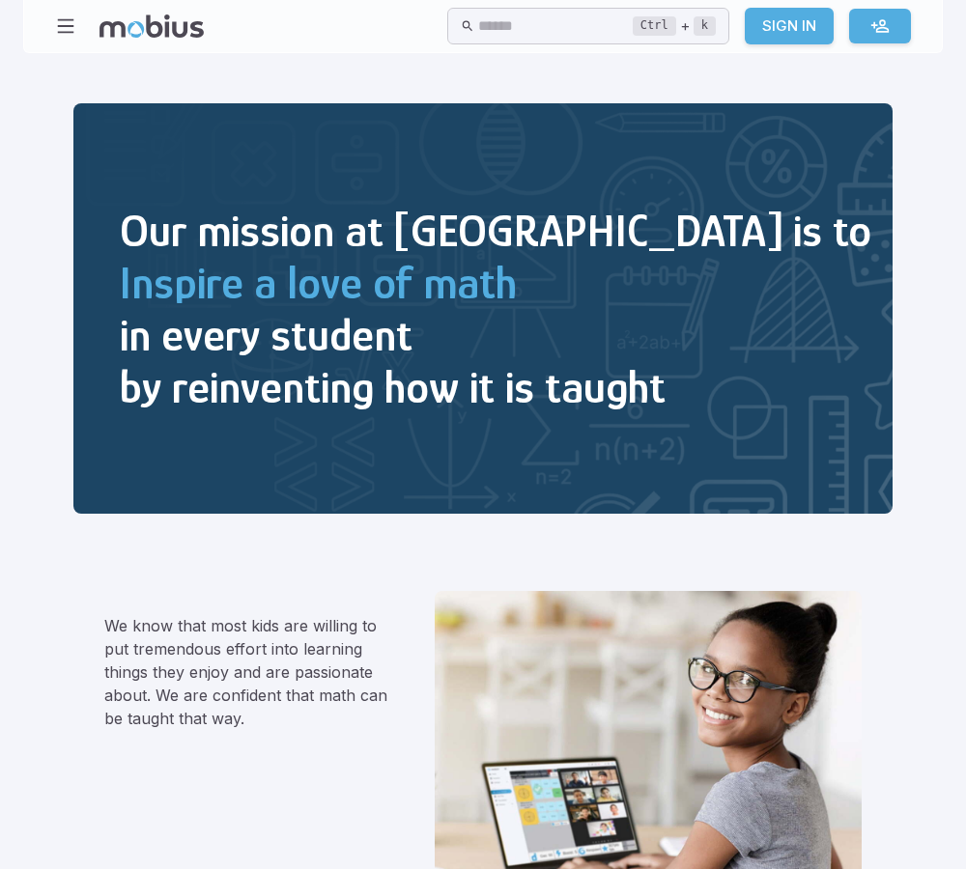 Image resolution: width=966 pixels, height=869 pixels. Describe the element at coordinates (704, 26) in the screenshot. I see `kbd: k` at that location.